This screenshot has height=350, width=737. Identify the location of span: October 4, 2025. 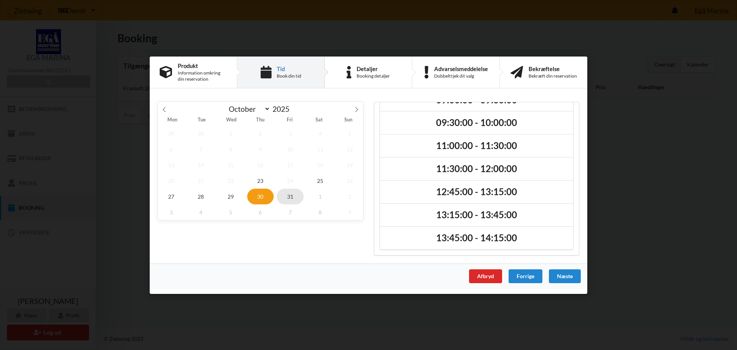
(320, 133).